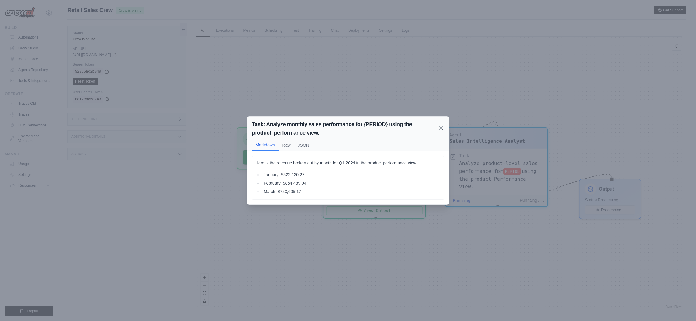 The height and width of the screenshot is (321, 696). I want to click on li: March: $740,605.17, so click(351, 192).